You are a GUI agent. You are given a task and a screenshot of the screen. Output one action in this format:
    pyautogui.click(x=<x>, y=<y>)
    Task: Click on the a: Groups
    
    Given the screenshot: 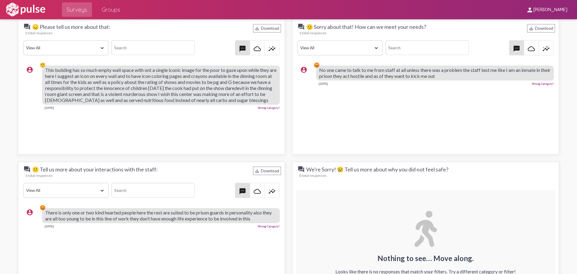 What is the action you would take?
    pyautogui.click(x=111, y=10)
    